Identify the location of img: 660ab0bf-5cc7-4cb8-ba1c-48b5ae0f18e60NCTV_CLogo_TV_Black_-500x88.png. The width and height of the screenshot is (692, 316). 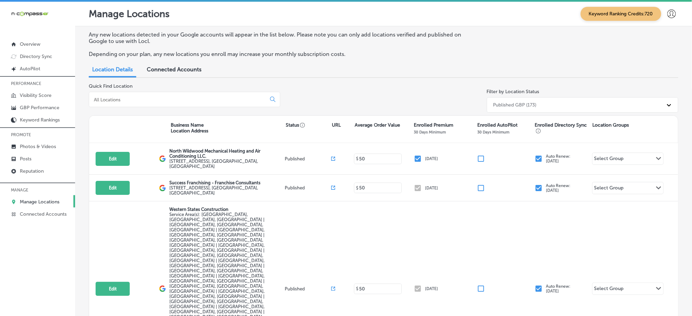
(30, 14).